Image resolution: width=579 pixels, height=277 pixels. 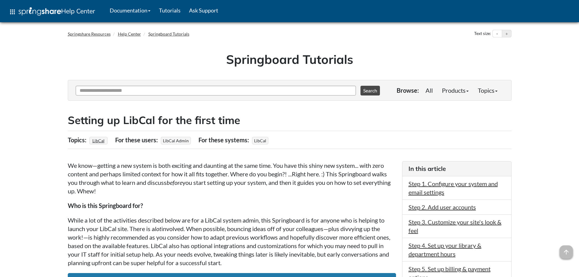 I want to click on h3: In this article, so click(x=457, y=169).